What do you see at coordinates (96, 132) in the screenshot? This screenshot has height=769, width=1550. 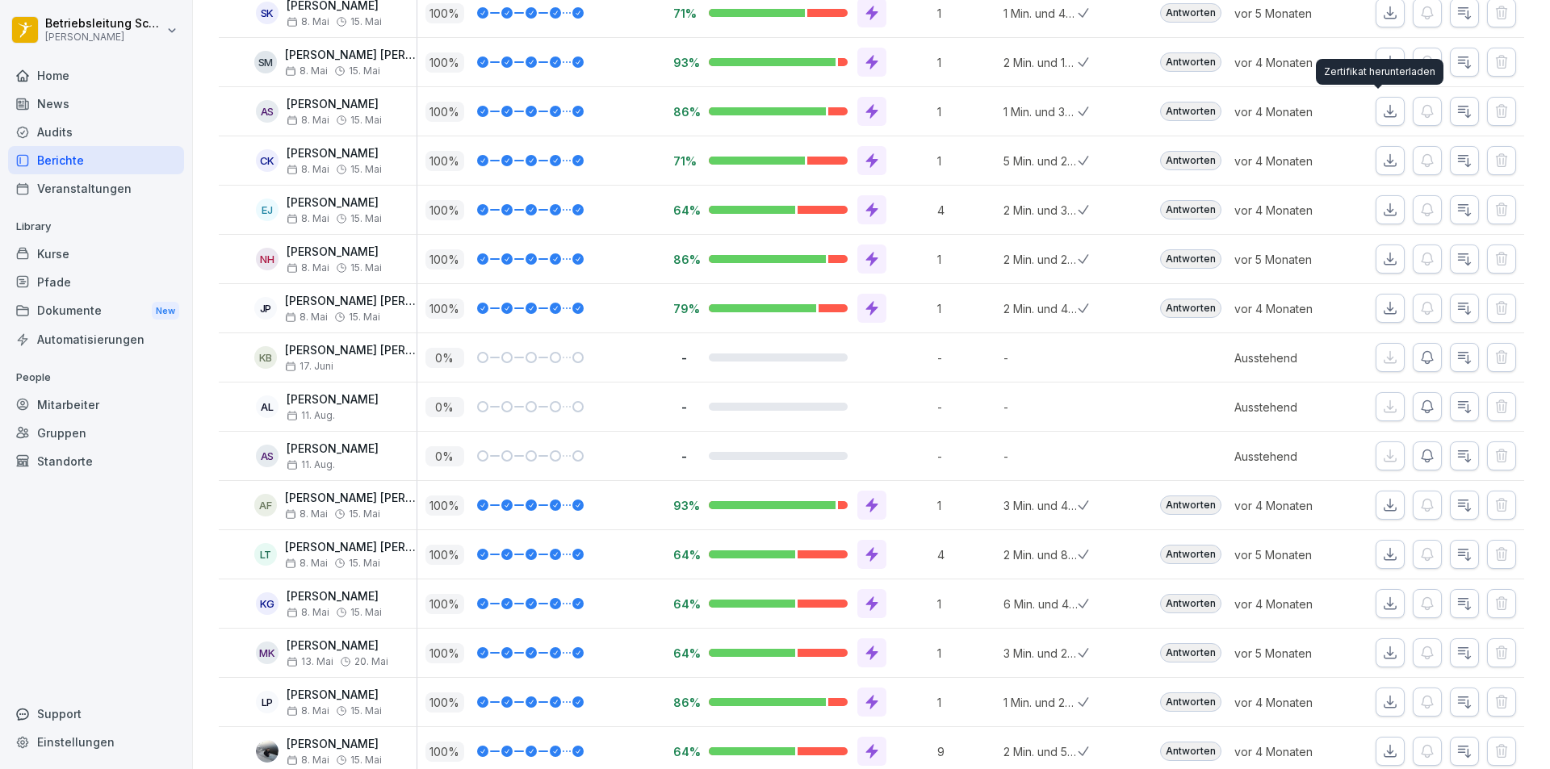 I see `a: Audits` at bounding box center [96, 132].